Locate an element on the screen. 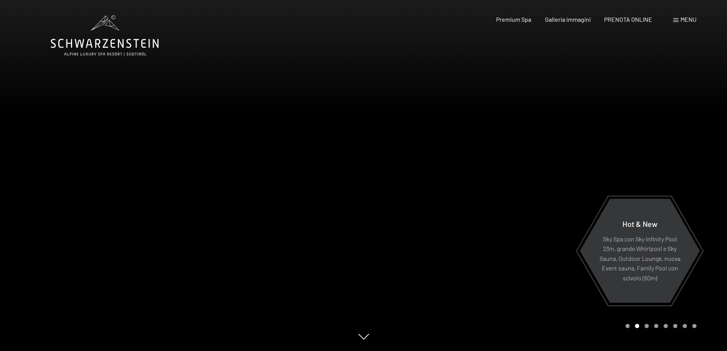  span: PRENOTA ONLINE is located at coordinates (628, 19).